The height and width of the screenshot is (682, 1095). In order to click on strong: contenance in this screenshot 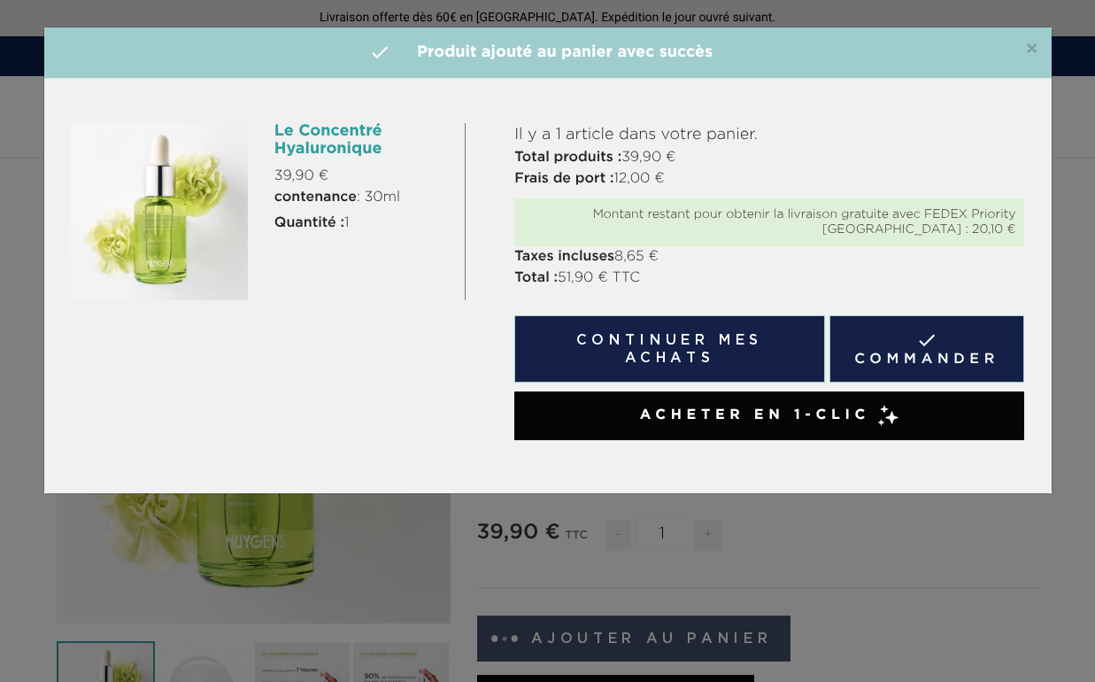, I will do `click(315, 197)`.